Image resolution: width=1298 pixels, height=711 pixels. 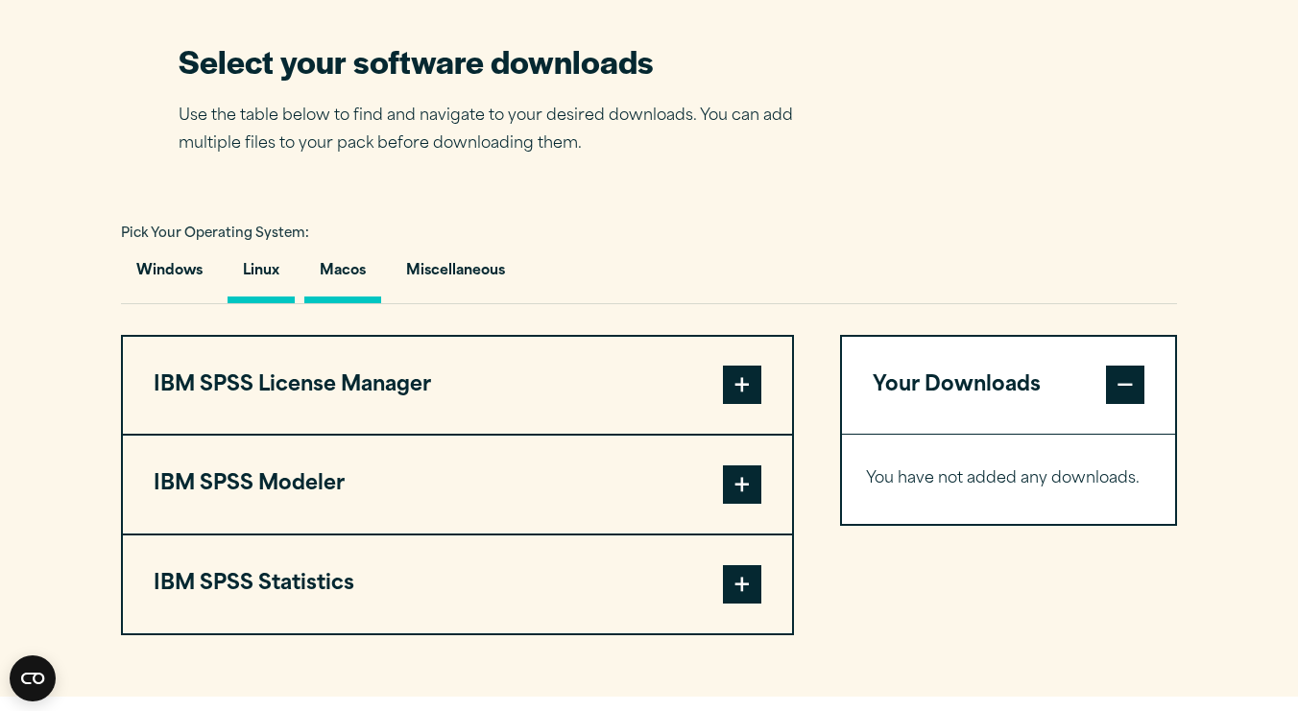 What do you see at coordinates (343, 275) in the screenshot?
I see `button: Macos` at bounding box center [343, 275].